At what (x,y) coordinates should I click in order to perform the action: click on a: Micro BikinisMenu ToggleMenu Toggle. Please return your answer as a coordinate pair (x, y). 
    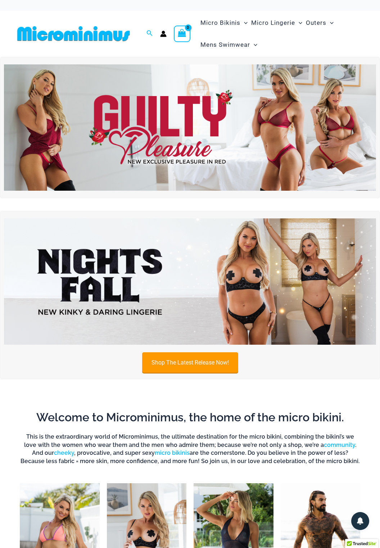
    Looking at the image, I should click on (224, 23).